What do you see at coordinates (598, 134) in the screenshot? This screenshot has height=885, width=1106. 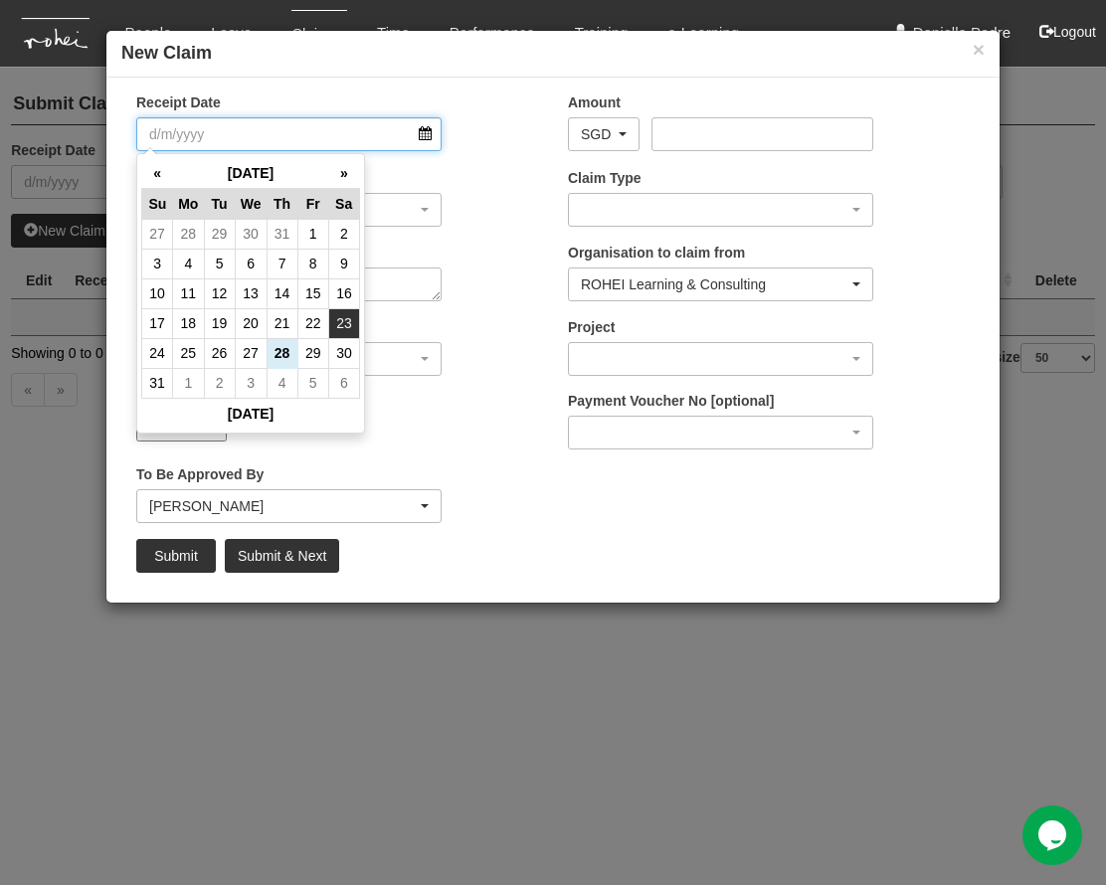 I see `div: SGD` at bounding box center [598, 134].